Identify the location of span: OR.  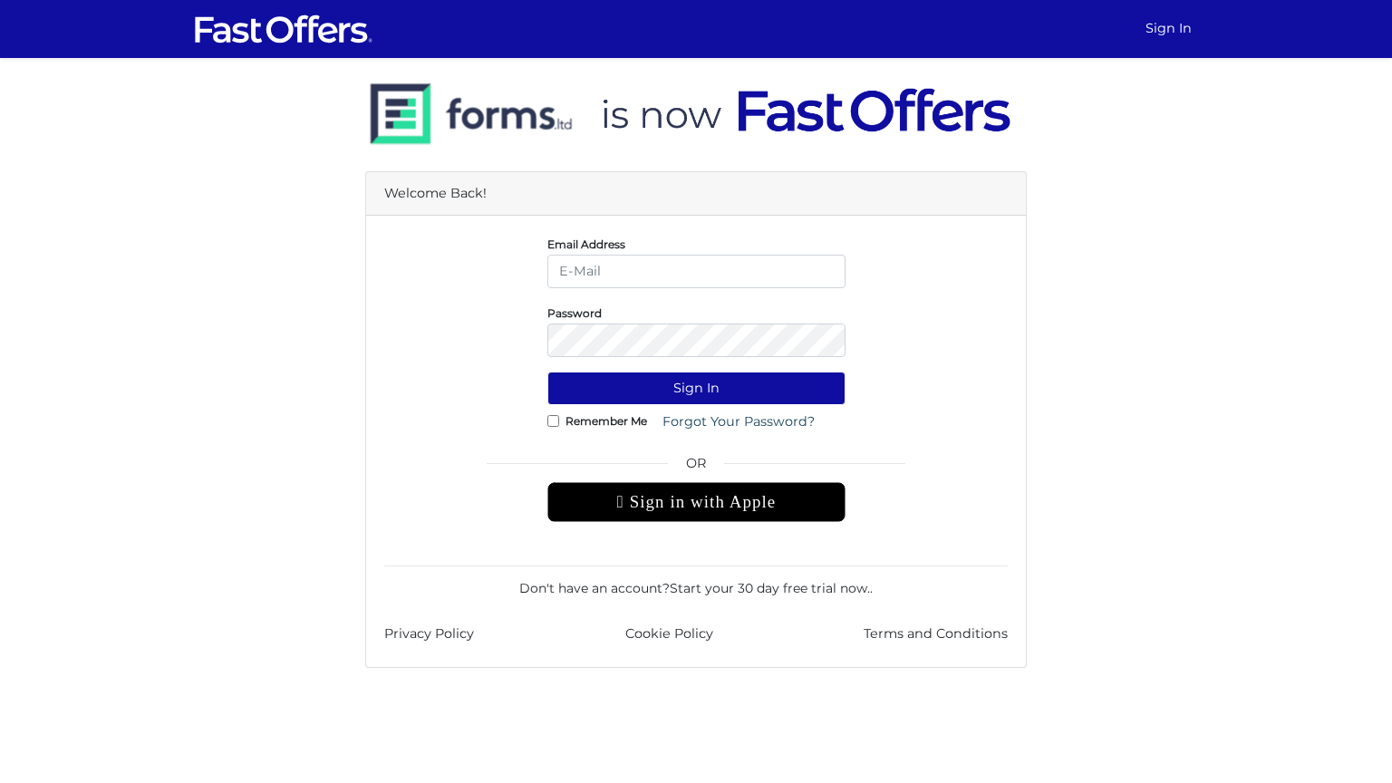
(696, 468).